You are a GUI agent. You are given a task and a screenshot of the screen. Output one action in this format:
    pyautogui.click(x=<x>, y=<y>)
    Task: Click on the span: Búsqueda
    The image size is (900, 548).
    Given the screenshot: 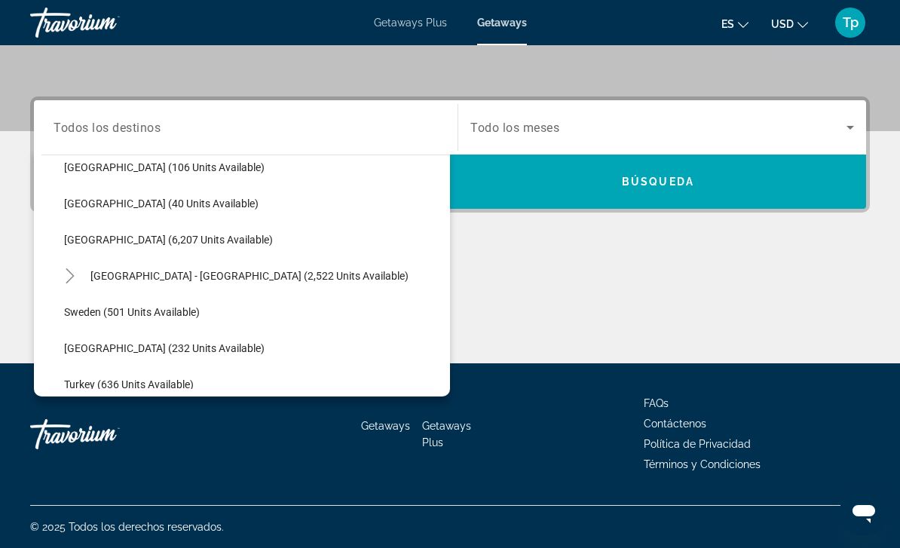 What is the action you would take?
    pyautogui.click(x=658, y=182)
    